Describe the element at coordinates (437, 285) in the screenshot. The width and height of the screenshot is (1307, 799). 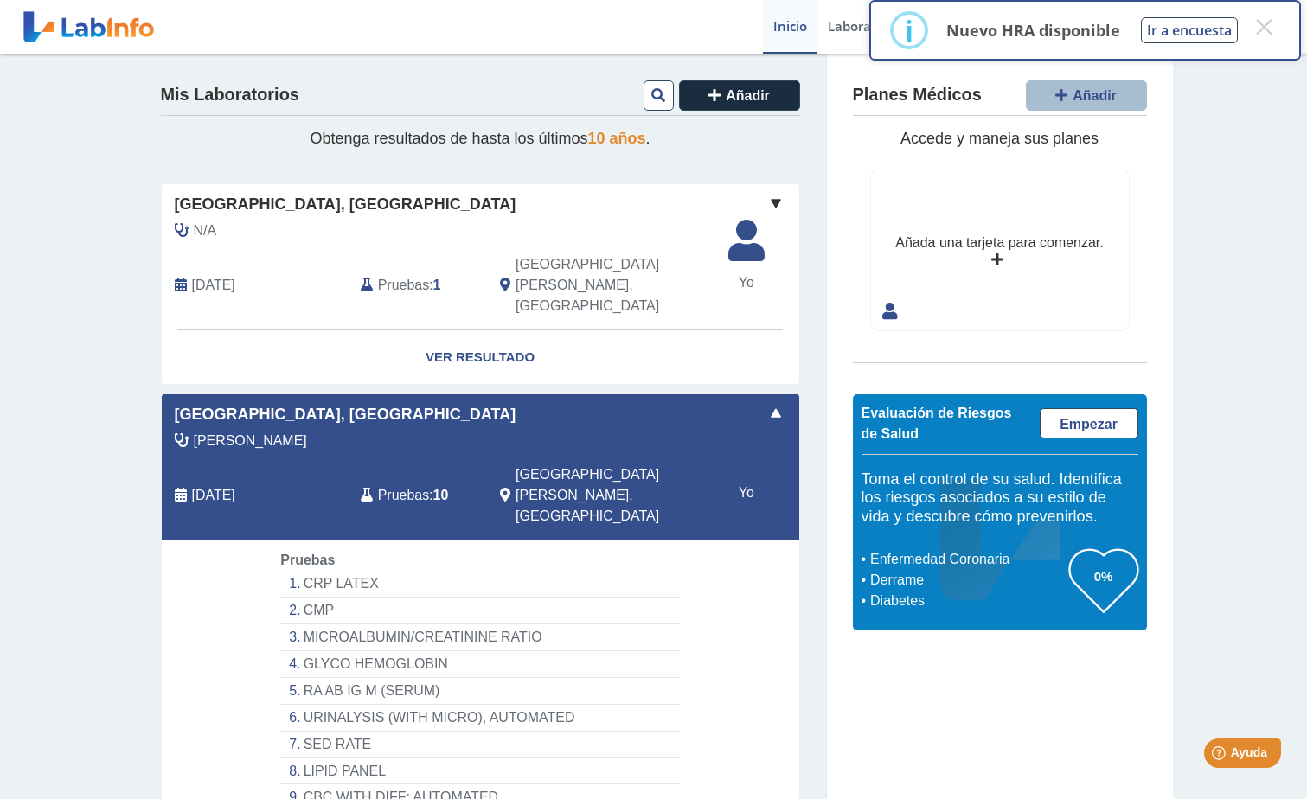
I see `b: 1` at that location.